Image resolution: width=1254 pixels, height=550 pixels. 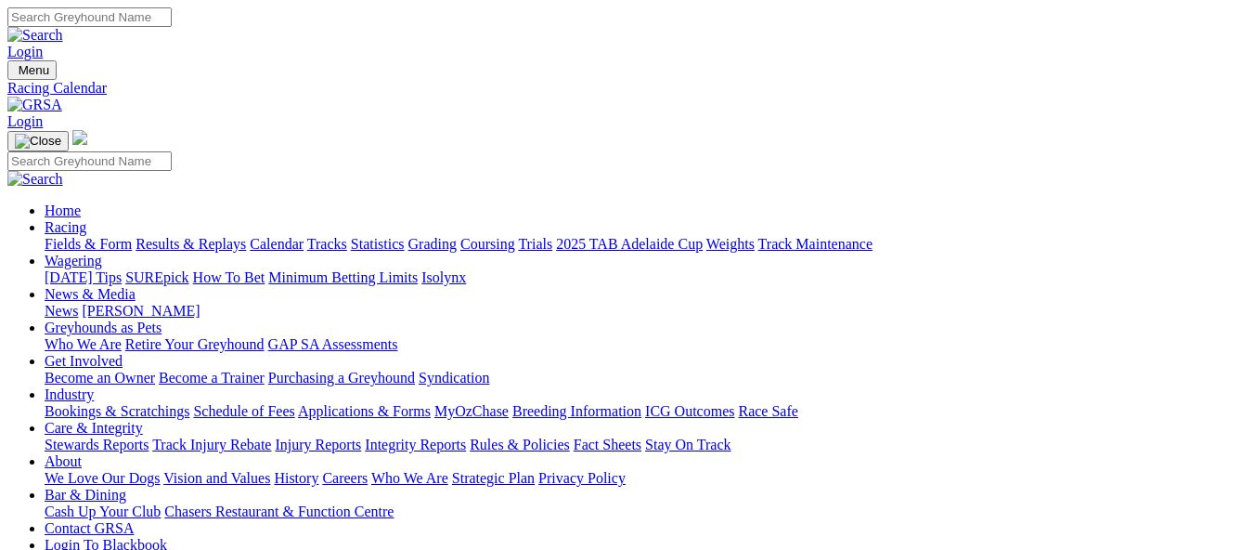 What do you see at coordinates (690, 410) in the screenshot?
I see `a: ICG Outcomes` at bounding box center [690, 410].